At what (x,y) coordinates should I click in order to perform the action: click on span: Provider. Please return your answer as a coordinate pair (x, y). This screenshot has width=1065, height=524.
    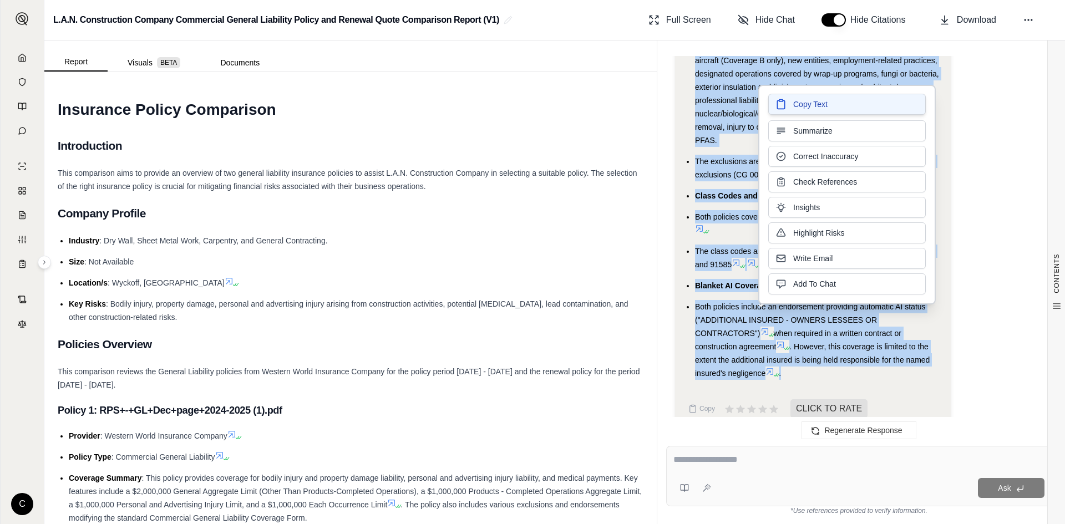
    Looking at the image, I should click on (84, 436).